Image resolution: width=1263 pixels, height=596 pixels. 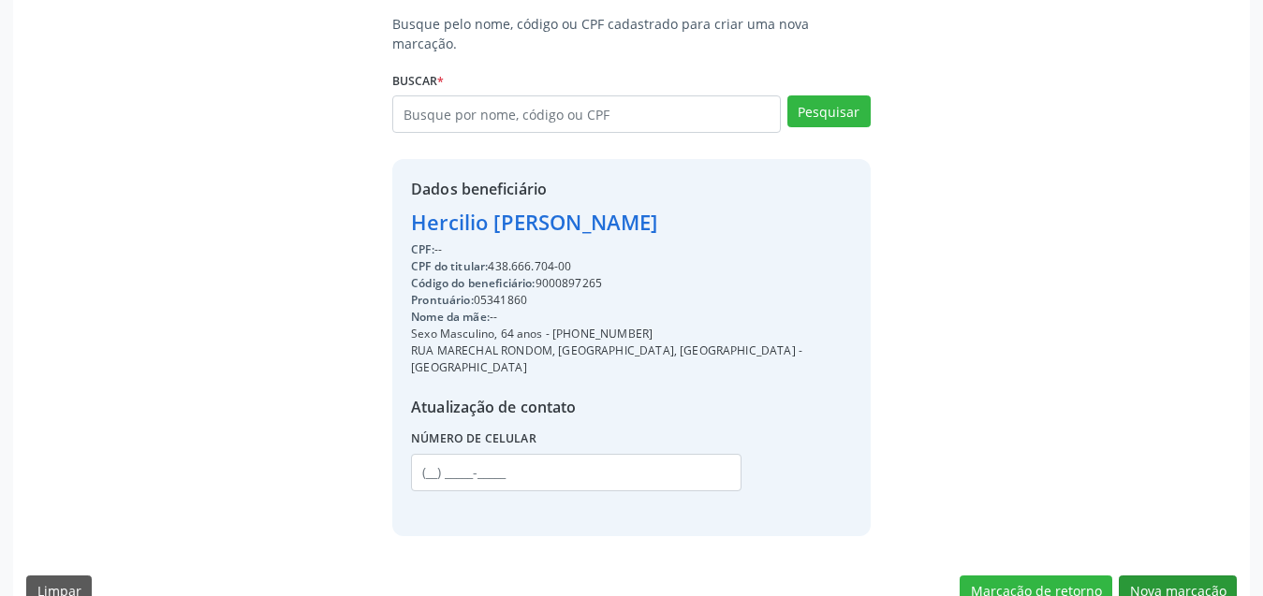 What do you see at coordinates (422, 249) in the screenshot?
I see `span: CPF:` at bounding box center [422, 249].